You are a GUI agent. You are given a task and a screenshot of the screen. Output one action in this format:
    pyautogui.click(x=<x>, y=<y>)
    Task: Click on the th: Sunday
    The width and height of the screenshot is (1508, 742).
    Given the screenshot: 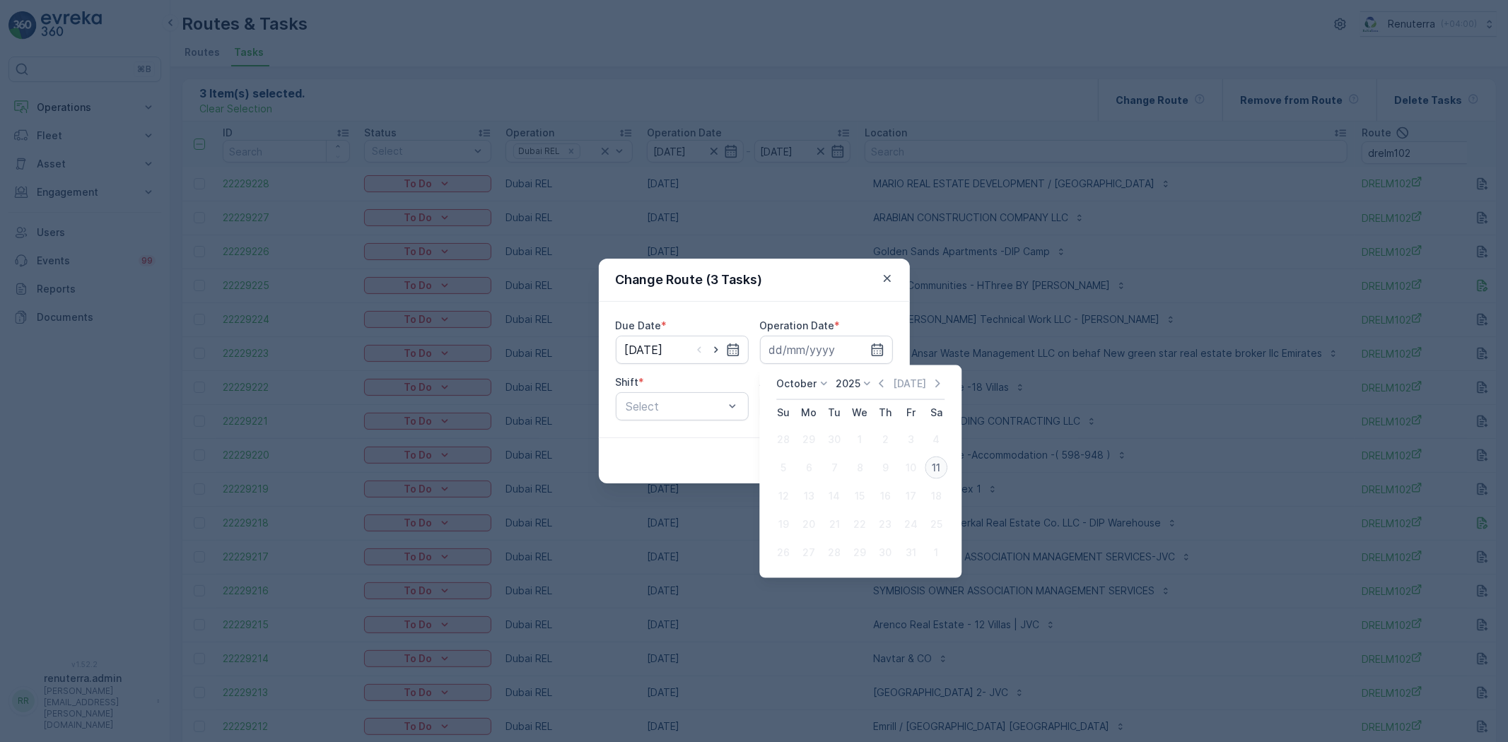 What is the action you would take?
    pyautogui.click(x=783, y=413)
    